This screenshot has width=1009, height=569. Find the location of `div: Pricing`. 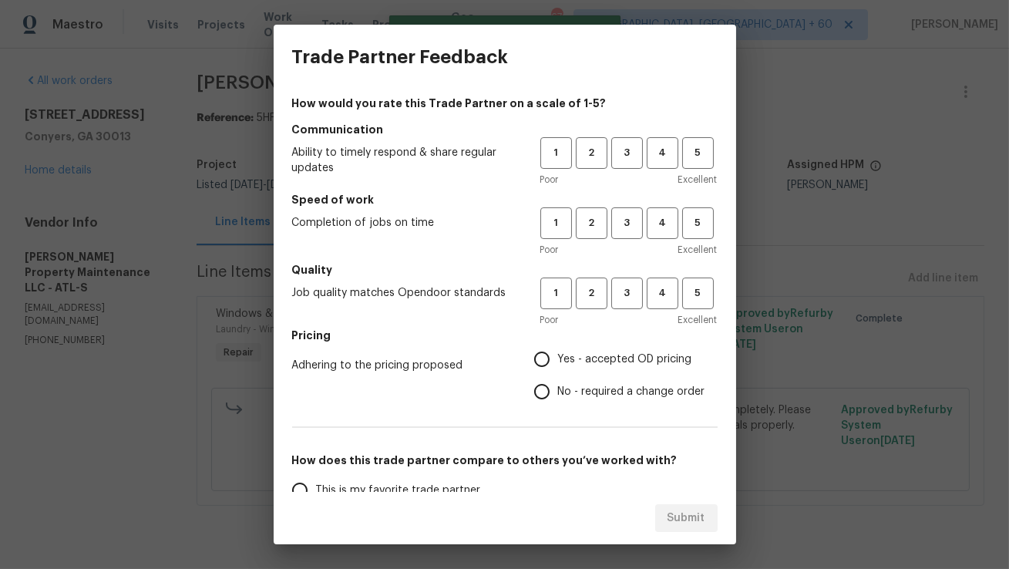

div: Pricing is located at coordinates (626, 375).